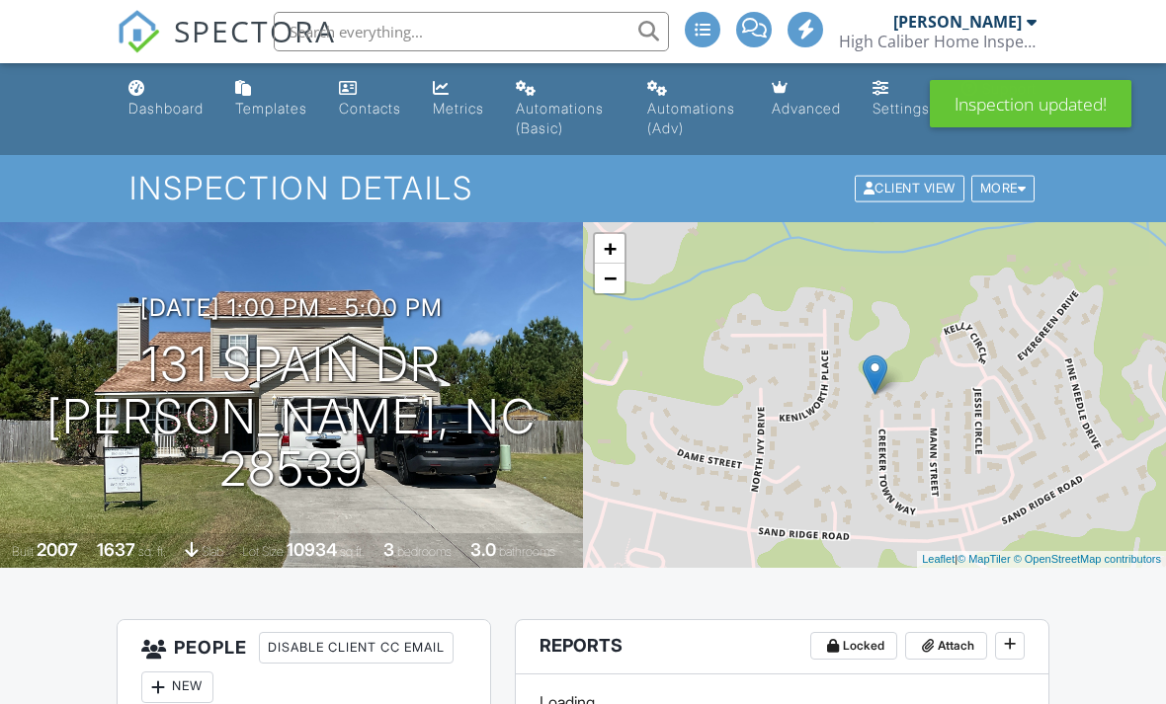 The height and width of the screenshot is (704, 1166). I want to click on div: Settings, so click(901, 108).